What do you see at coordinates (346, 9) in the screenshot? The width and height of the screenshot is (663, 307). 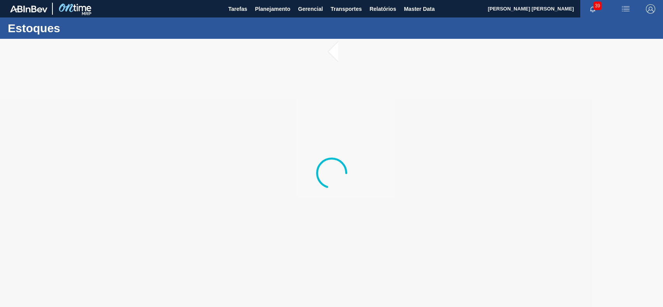 I see `span: Transportes` at bounding box center [346, 9].